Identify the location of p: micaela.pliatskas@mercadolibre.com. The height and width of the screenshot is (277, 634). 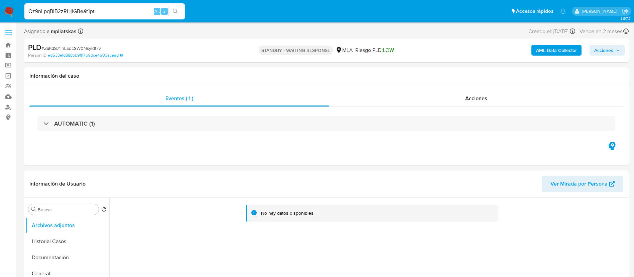
(601, 11).